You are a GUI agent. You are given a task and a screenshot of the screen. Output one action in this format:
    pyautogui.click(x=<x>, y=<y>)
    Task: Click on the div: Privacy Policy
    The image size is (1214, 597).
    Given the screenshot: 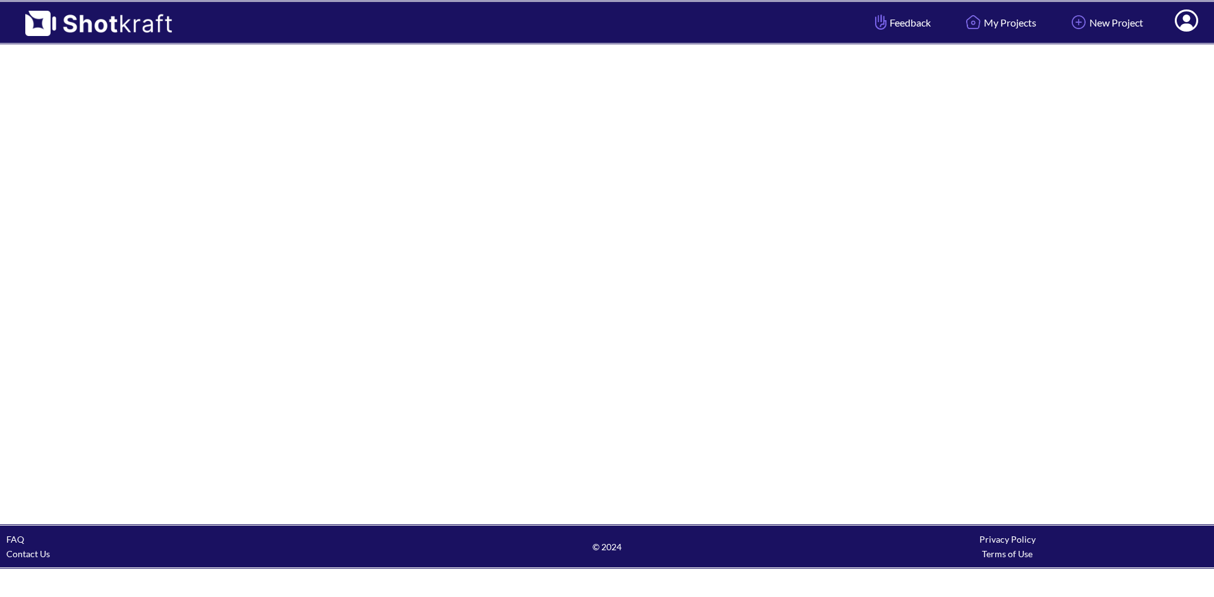 What is the action you would take?
    pyautogui.click(x=1007, y=539)
    